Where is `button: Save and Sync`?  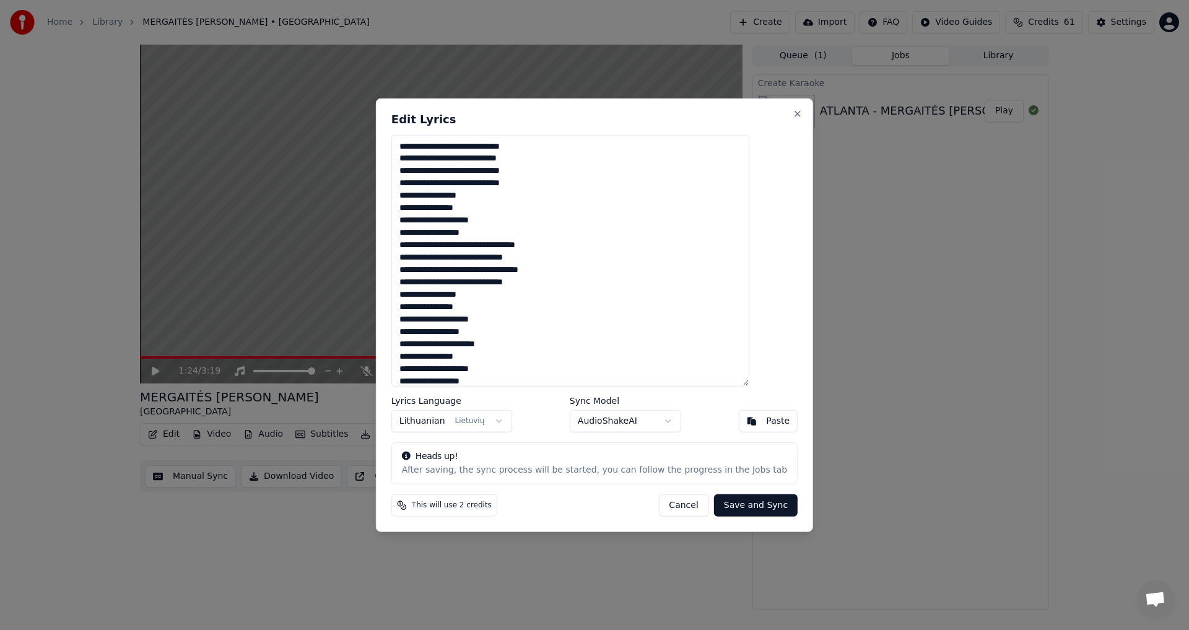
button: Save and Sync is located at coordinates (755, 505).